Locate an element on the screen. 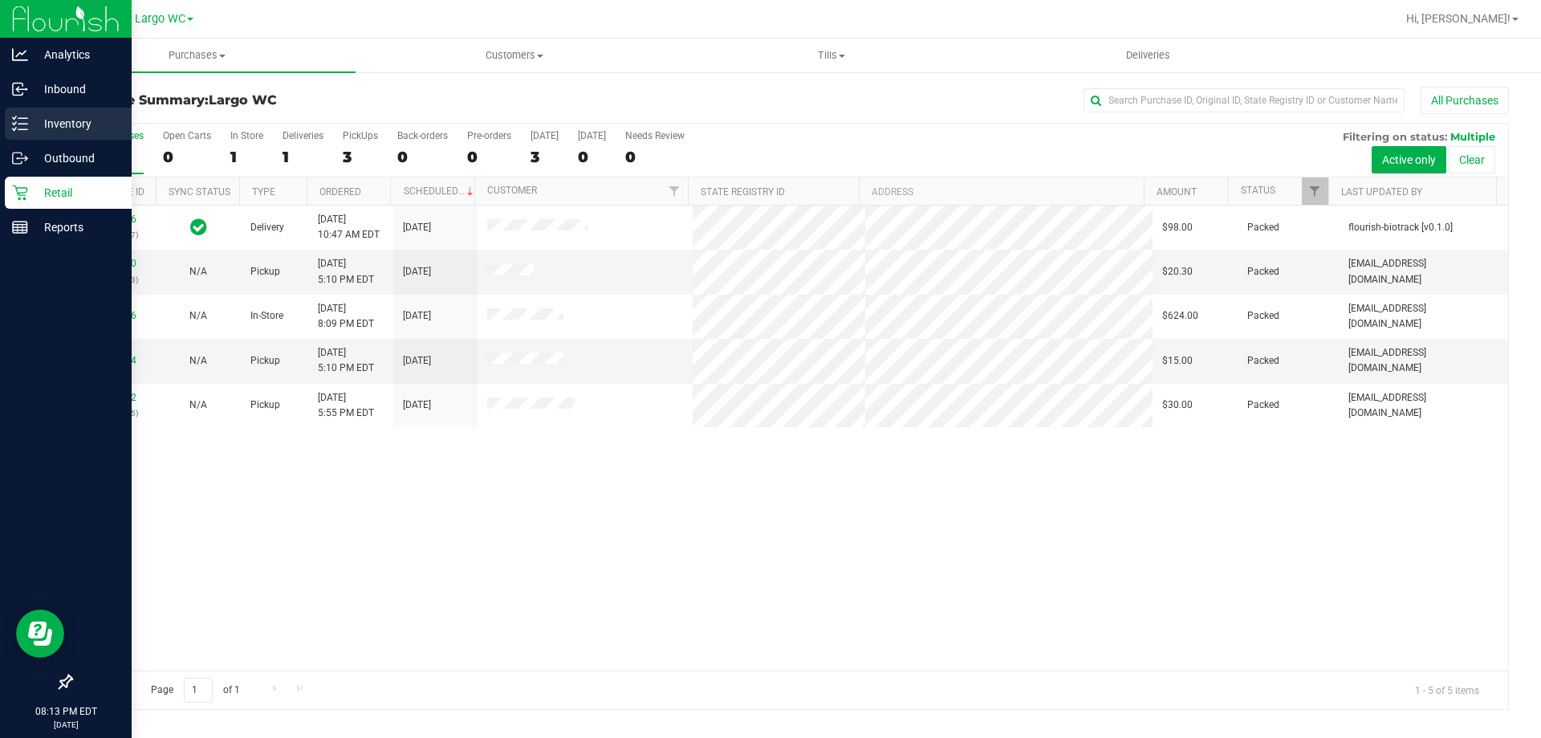 The height and width of the screenshot is (738, 1541). h3: Purchase Summary: is located at coordinates (310, 100).